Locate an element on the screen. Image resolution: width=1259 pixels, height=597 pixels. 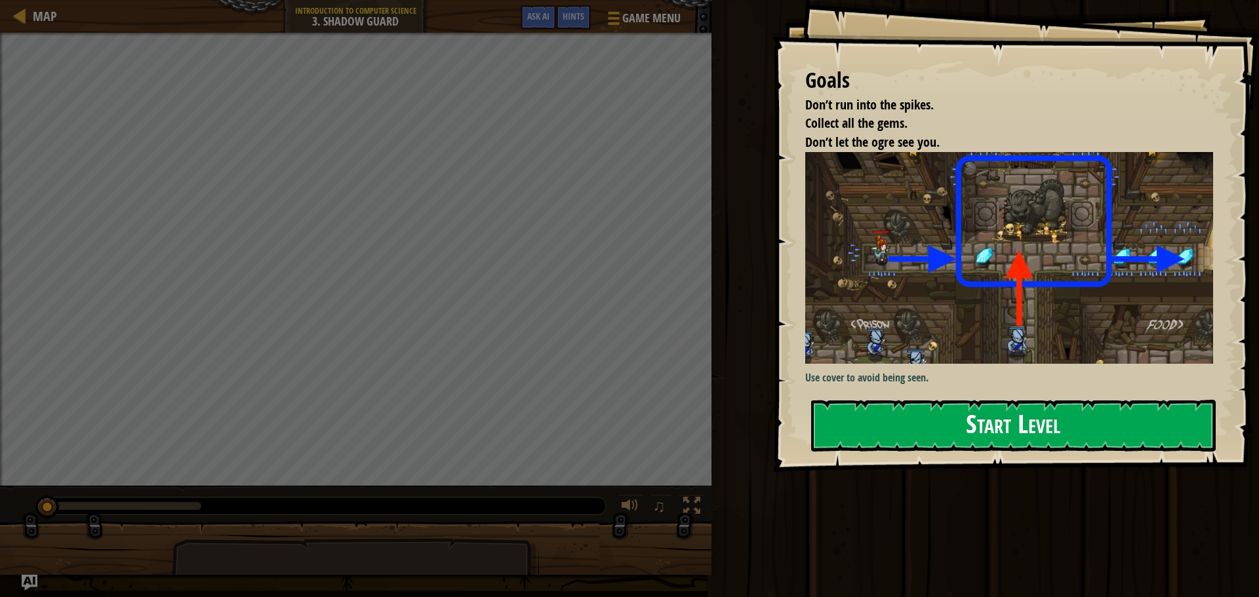
button: Game Menu is located at coordinates (642, 20).